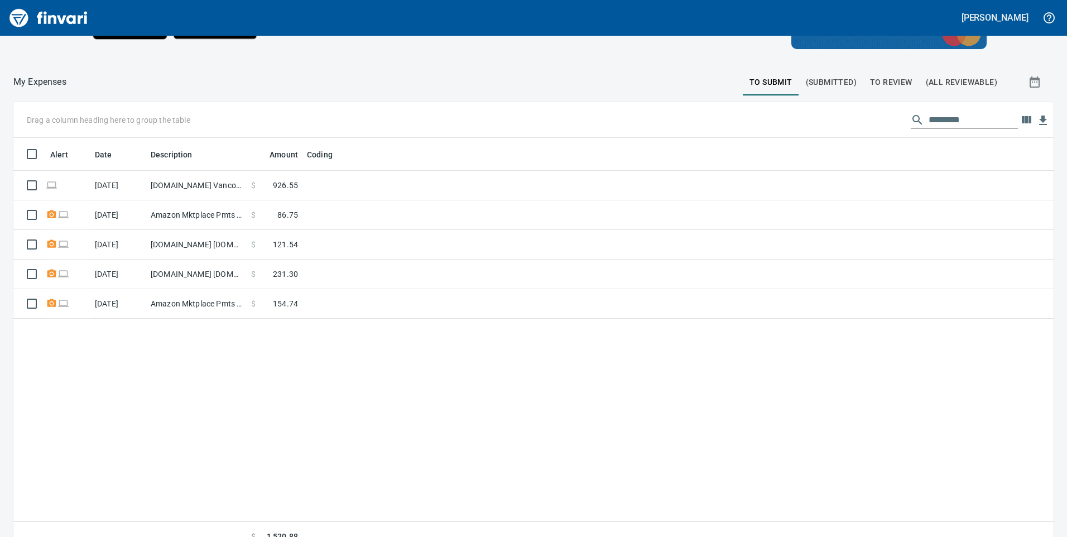 This screenshot has height=537, width=1067. What do you see at coordinates (1027, 120) in the screenshot?
I see `button: Choose columns to display` at bounding box center [1027, 120].